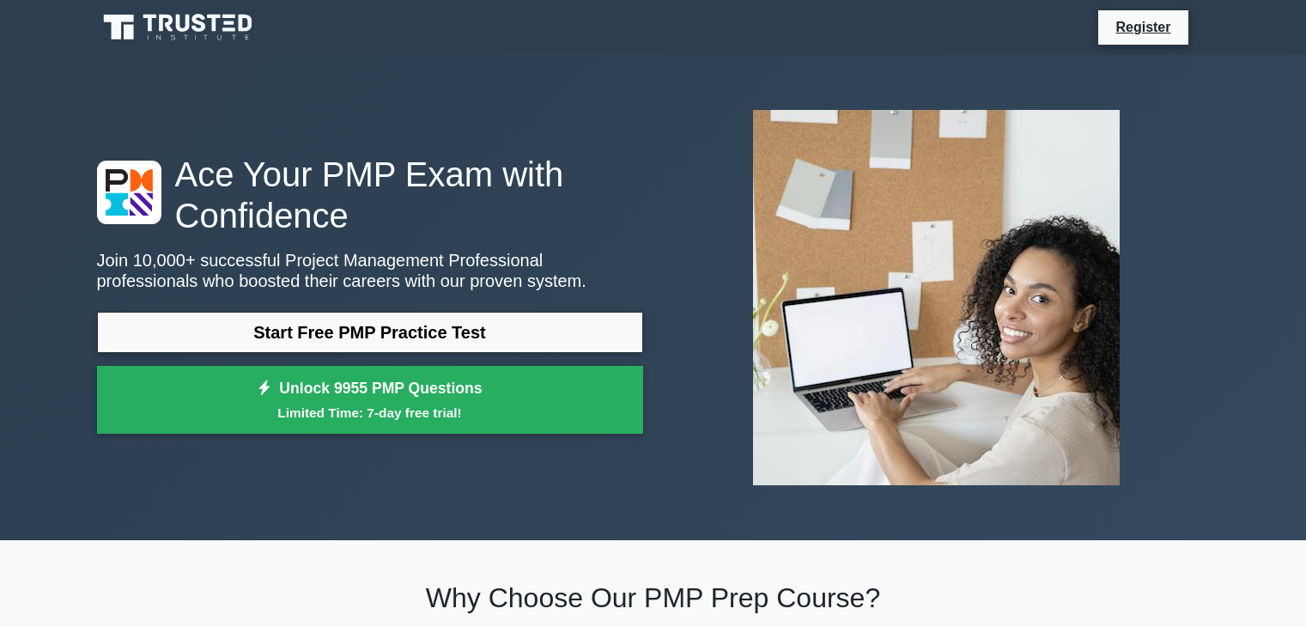 This screenshot has height=627, width=1306. I want to click on h2: Why Choose Our PMP Prep Course?, so click(653, 597).